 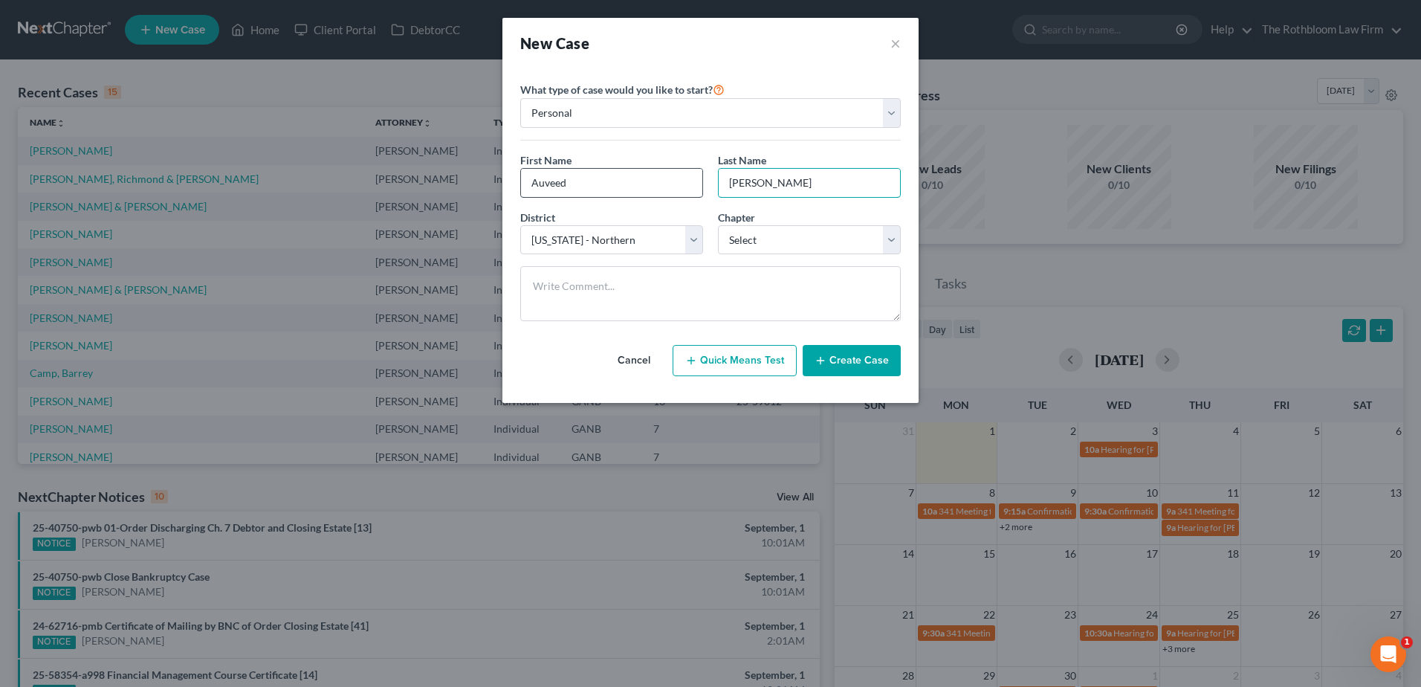 I want to click on input: Enter First Name, so click(x=612, y=183).